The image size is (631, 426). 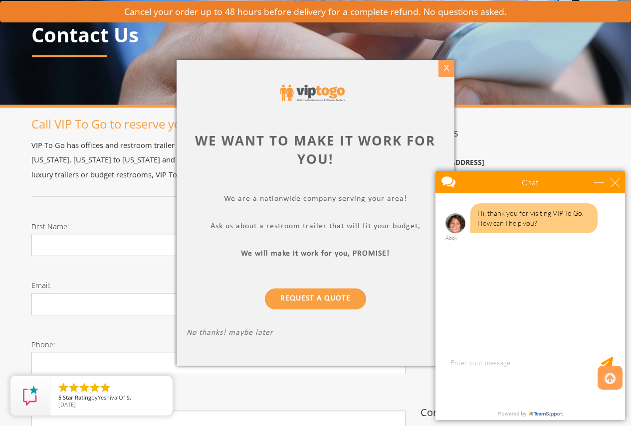 I want to click on div: close, so click(x=185, y=17).